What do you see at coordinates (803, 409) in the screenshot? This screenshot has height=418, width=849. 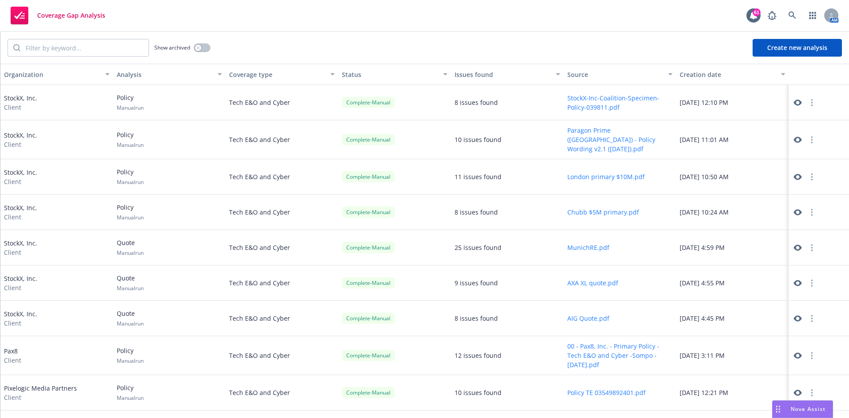 I see `button: Nova Assist` at bounding box center [803, 409].